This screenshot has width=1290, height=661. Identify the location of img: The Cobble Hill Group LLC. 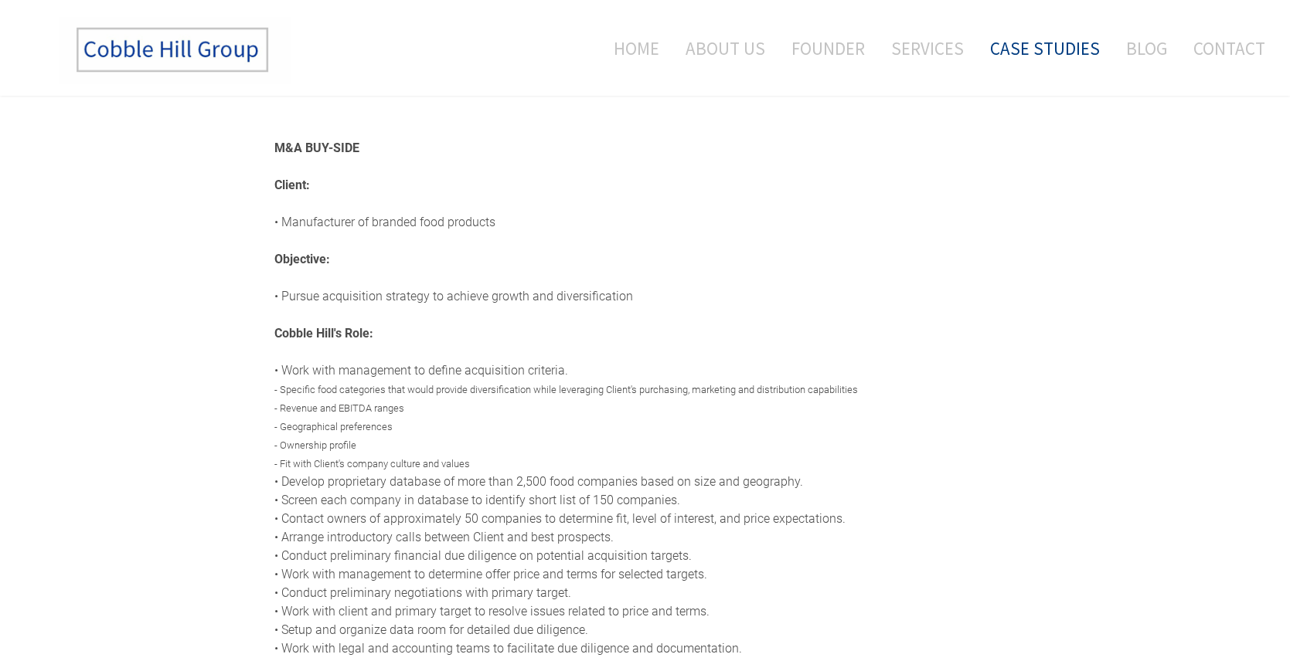
(175, 50).